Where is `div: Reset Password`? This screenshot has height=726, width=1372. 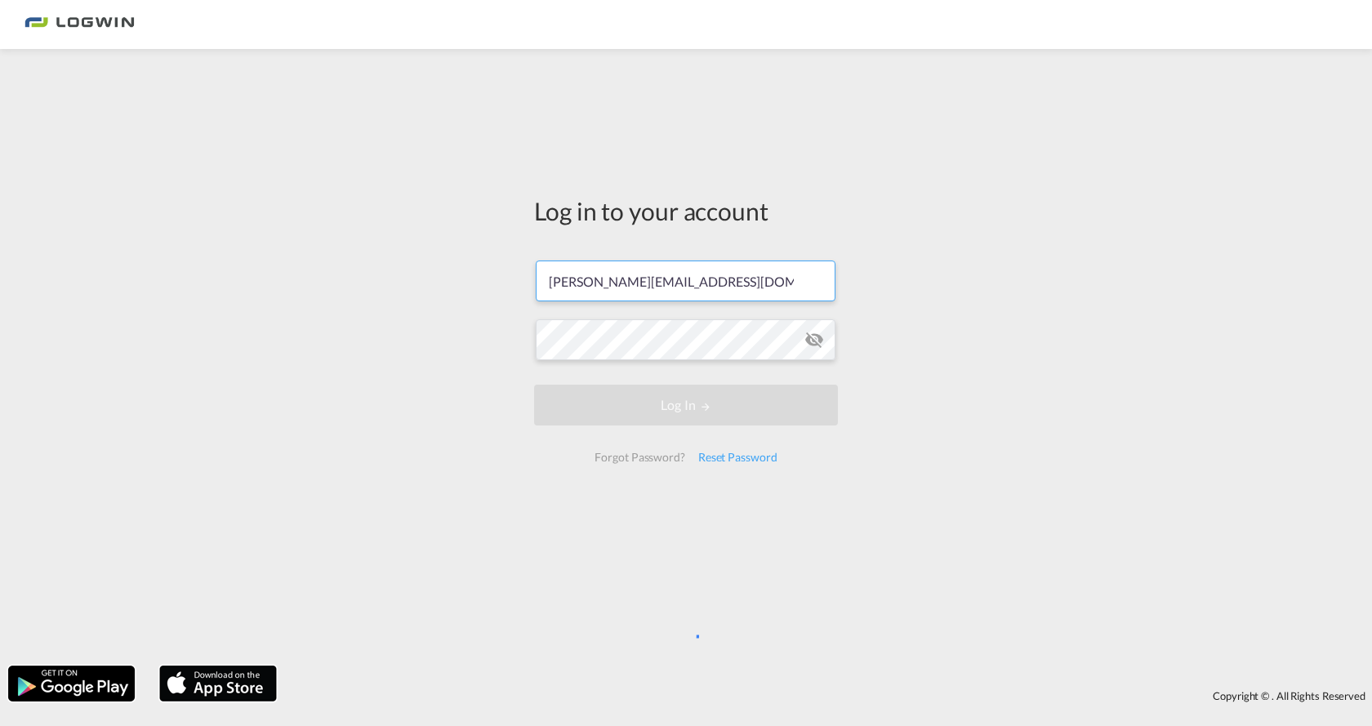
div: Reset Password is located at coordinates (737, 457).